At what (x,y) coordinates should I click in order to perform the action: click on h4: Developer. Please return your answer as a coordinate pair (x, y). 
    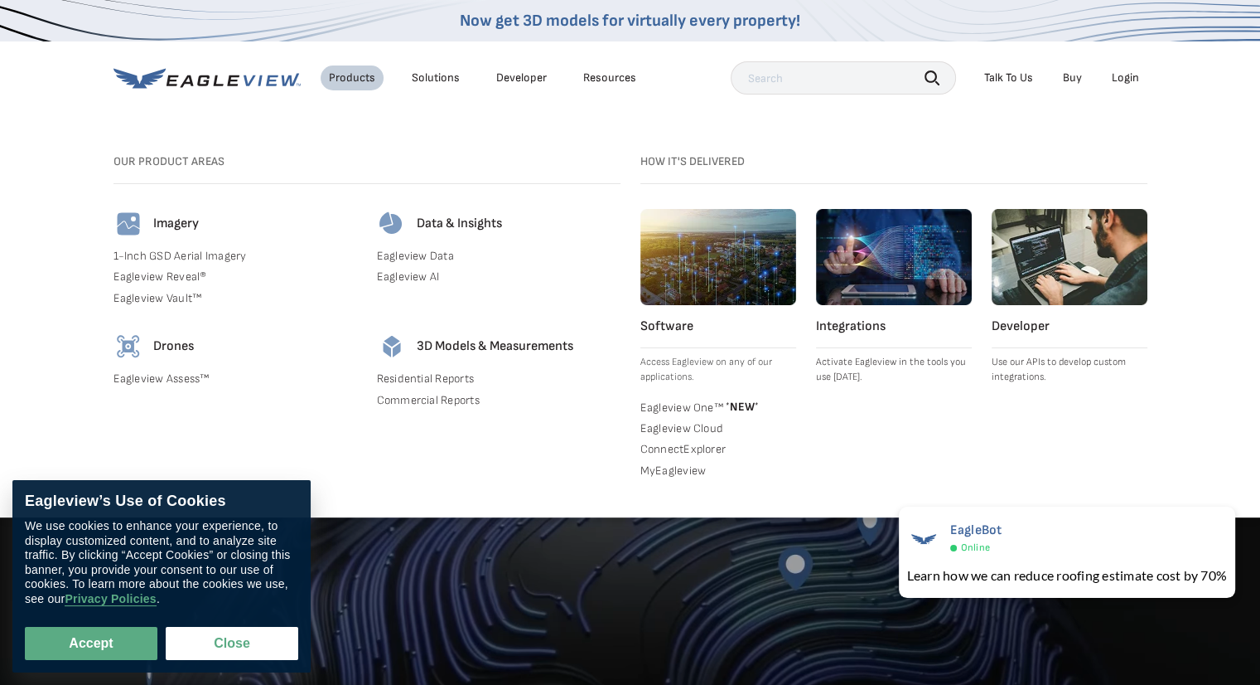
    Looking at the image, I should click on (1070, 327).